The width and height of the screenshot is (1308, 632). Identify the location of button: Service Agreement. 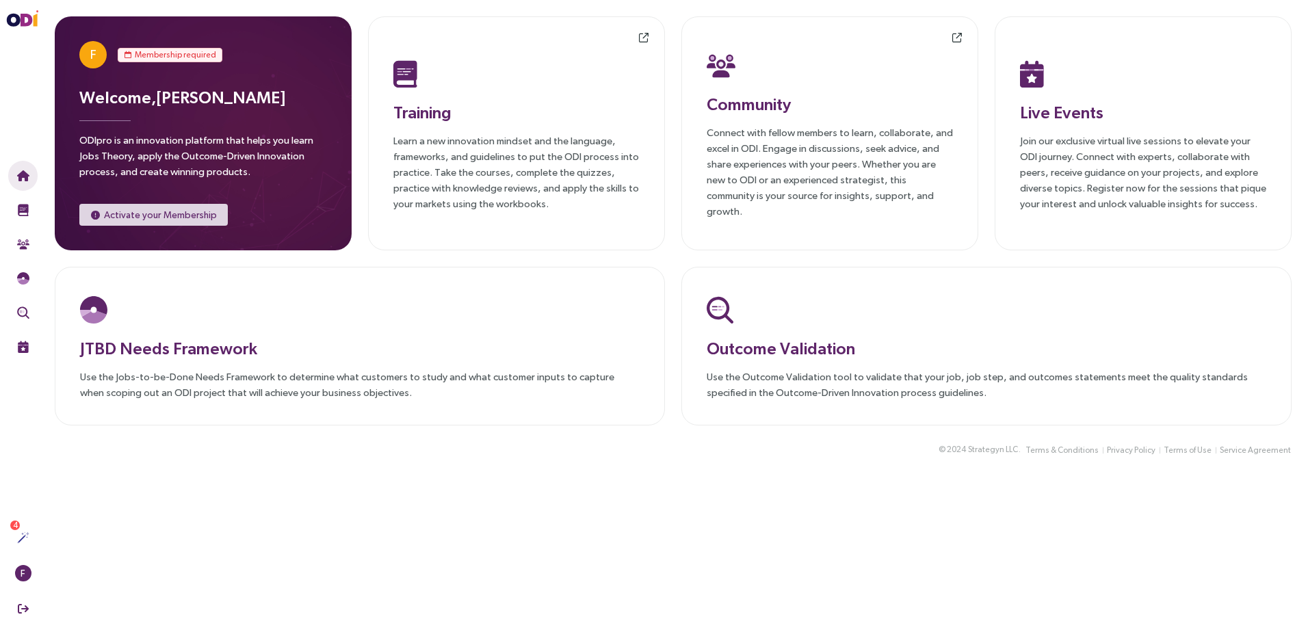
(1255, 450).